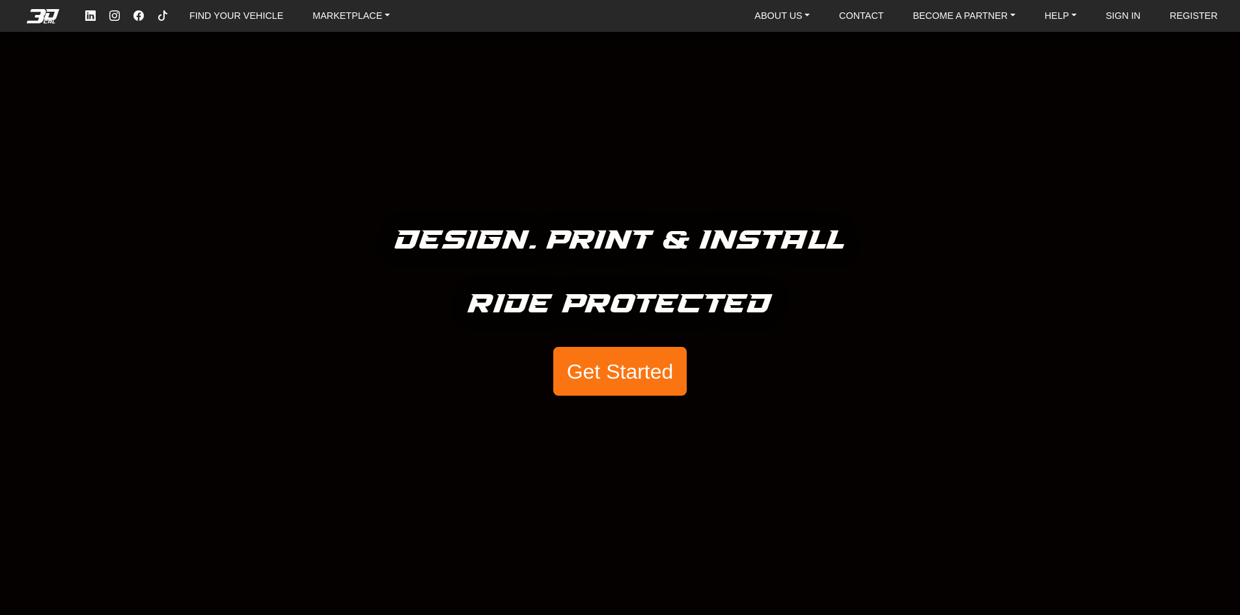  What do you see at coordinates (236, 16) in the screenshot?
I see `a: FIND YOUR VEHICLE` at bounding box center [236, 16].